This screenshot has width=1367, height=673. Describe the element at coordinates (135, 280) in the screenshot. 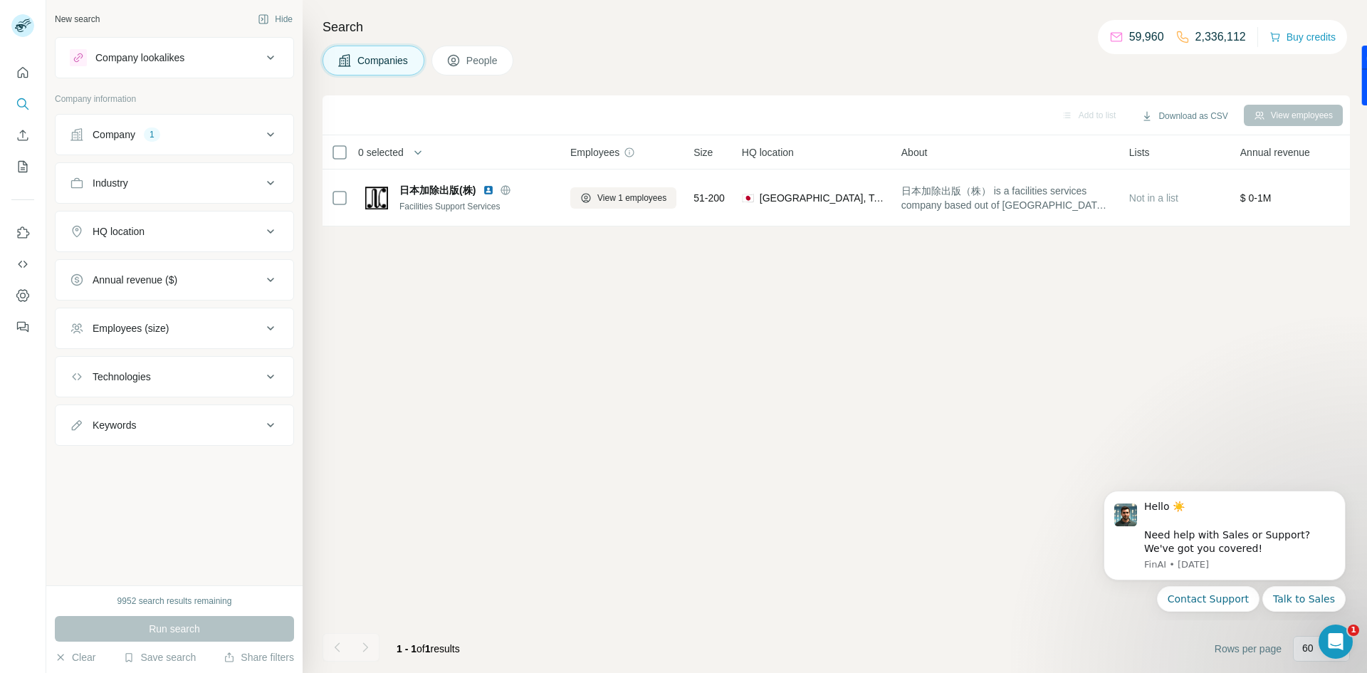

I see `div: Annual revenue ($)` at that location.